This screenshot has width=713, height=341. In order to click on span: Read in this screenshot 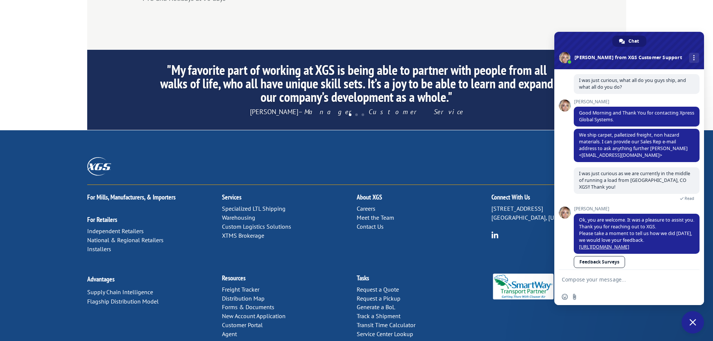, I will do `click(689, 198)`.